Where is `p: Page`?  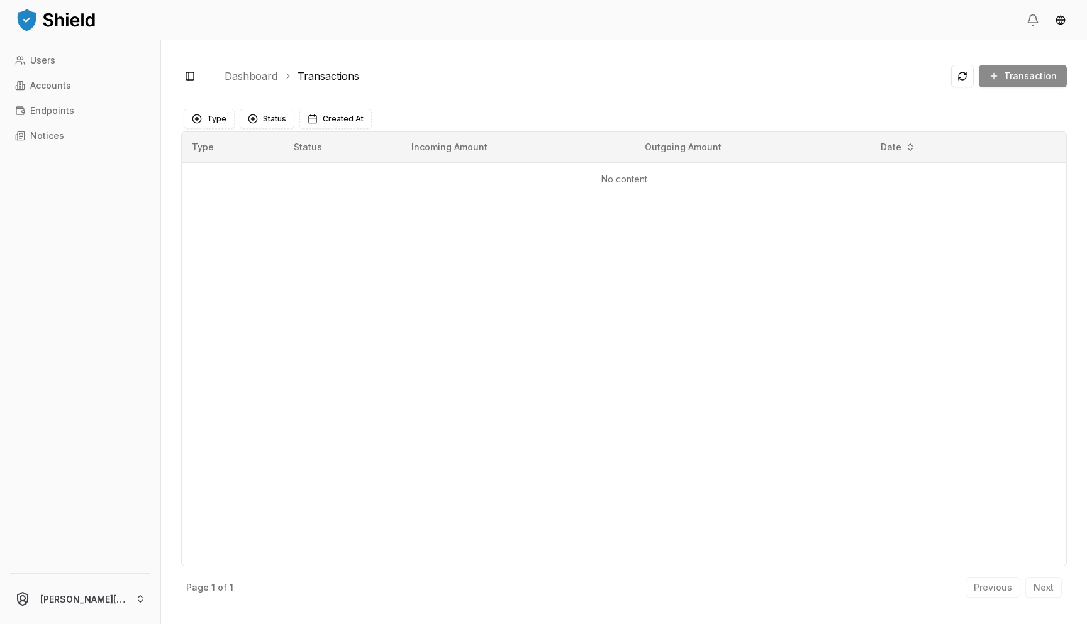
p: Page is located at coordinates (197, 587).